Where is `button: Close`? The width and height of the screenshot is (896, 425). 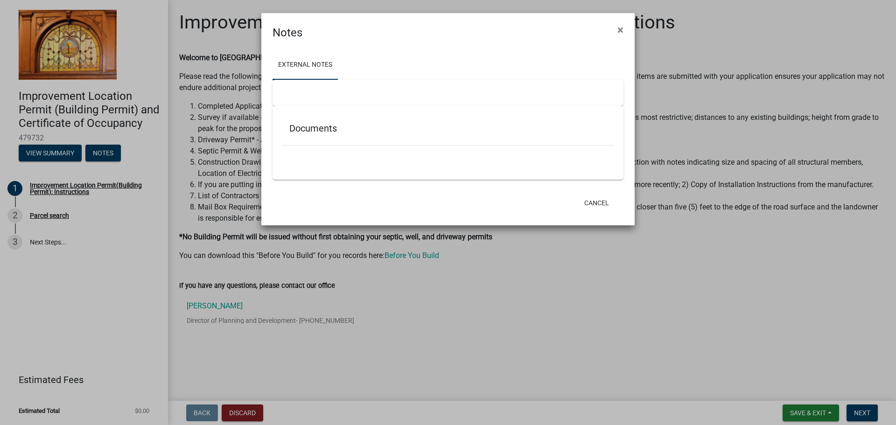 button: Close is located at coordinates (620, 30).